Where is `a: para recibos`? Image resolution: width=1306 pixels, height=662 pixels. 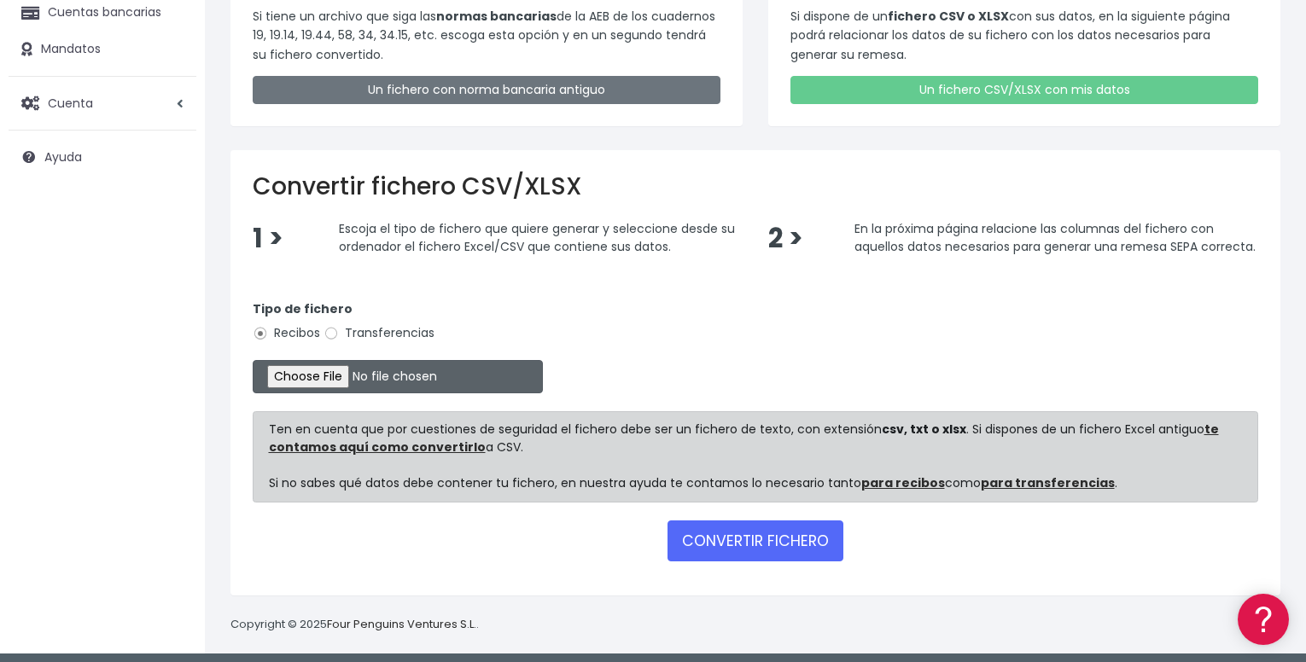 a: para recibos is located at coordinates (903, 483).